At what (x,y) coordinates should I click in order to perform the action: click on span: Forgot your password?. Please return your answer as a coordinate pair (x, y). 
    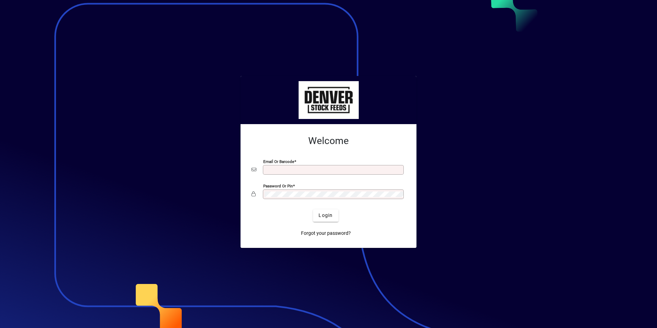
    Looking at the image, I should click on (326, 233).